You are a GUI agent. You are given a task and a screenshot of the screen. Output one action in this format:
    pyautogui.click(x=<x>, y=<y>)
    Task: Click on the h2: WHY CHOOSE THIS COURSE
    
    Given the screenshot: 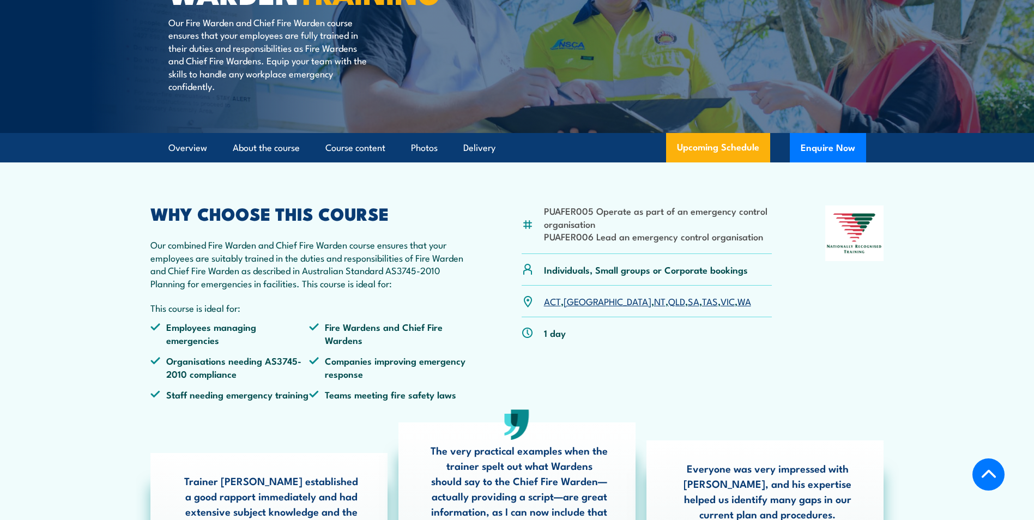 What is the action you would take?
    pyautogui.click(x=310, y=213)
    